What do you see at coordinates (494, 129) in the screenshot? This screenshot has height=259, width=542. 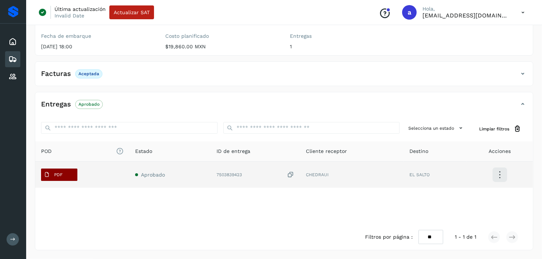 I see `span: Limpiar filtros` at bounding box center [494, 129].